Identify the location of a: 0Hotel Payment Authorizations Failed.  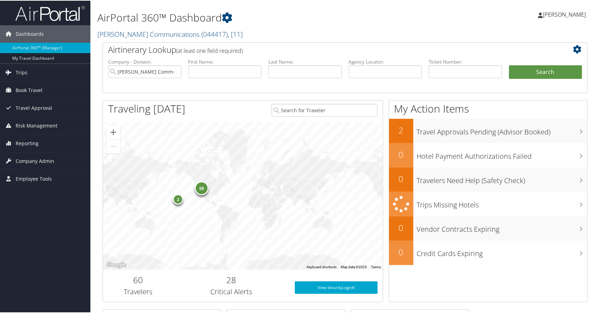
(488, 155).